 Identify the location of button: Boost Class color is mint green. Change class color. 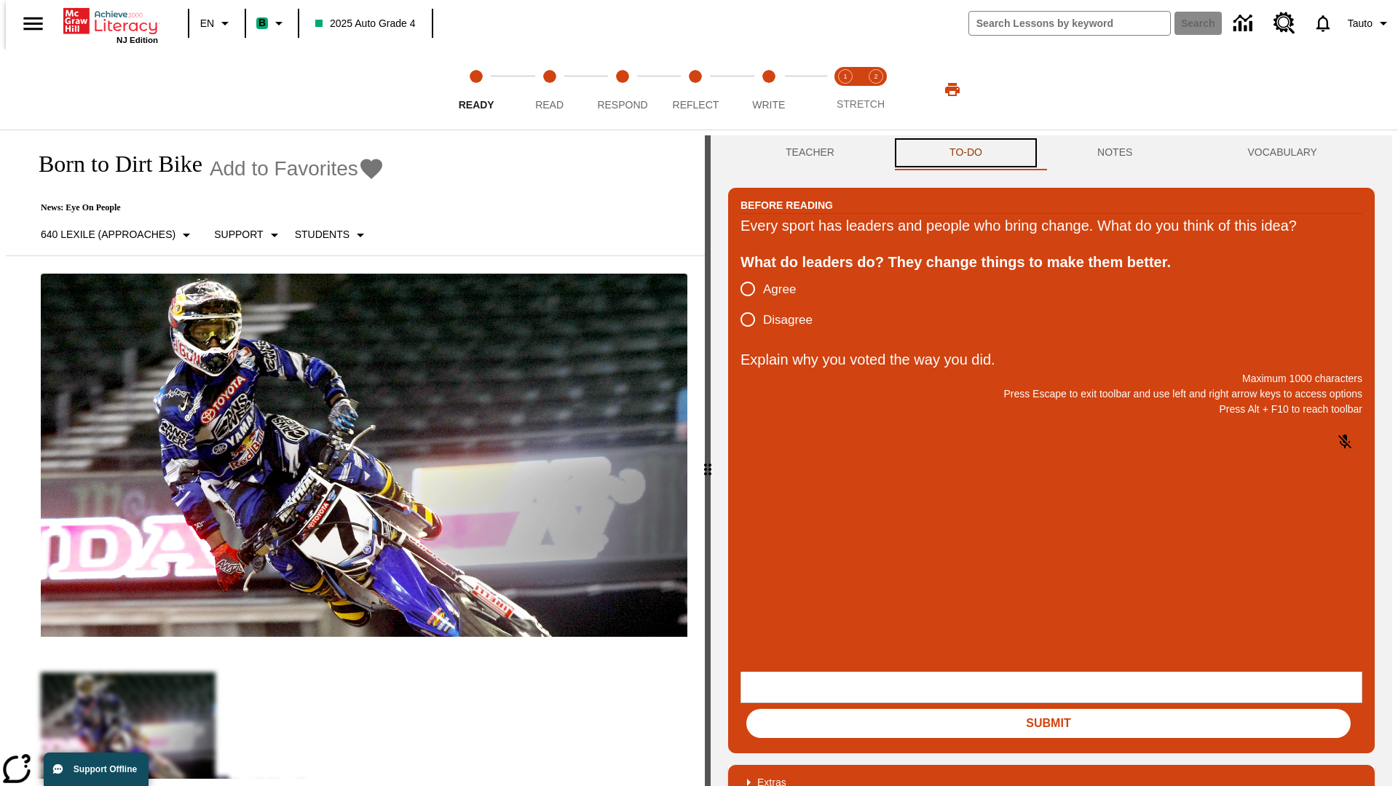
(272, 23).